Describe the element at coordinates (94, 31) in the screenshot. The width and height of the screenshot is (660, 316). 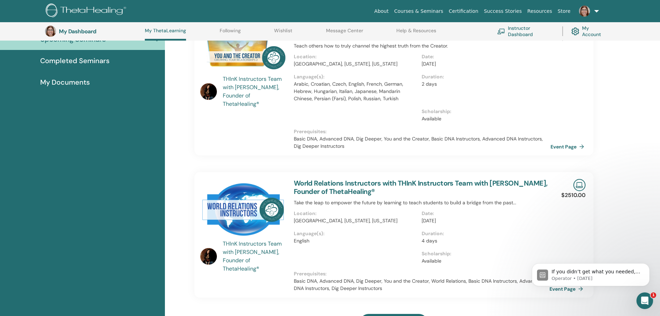
I see `h3: My Dashboard` at that location.